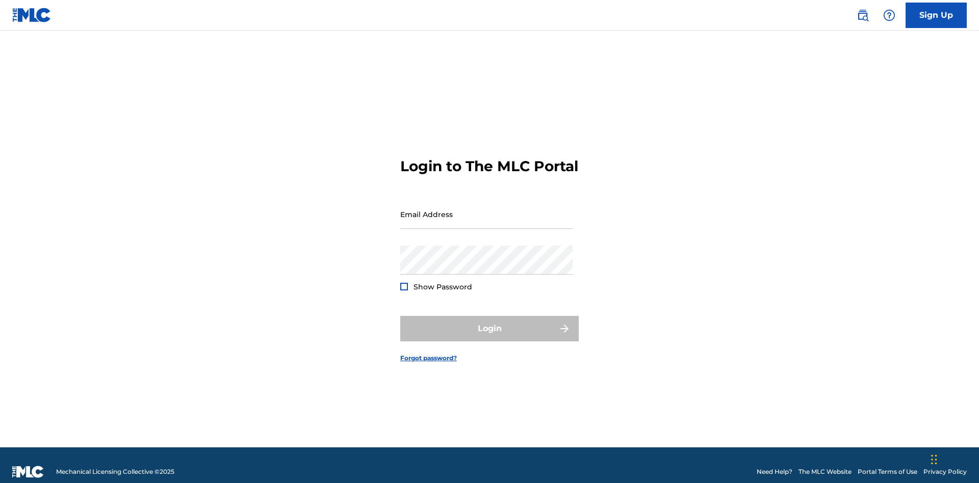  Describe the element at coordinates (889, 15) in the screenshot. I see `img: help` at that location.